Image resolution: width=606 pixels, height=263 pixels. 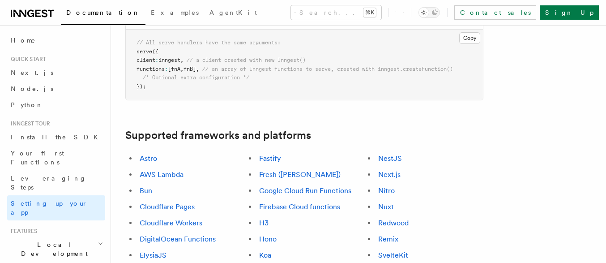 I want to click on a: H3, so click(x=264, y=223).